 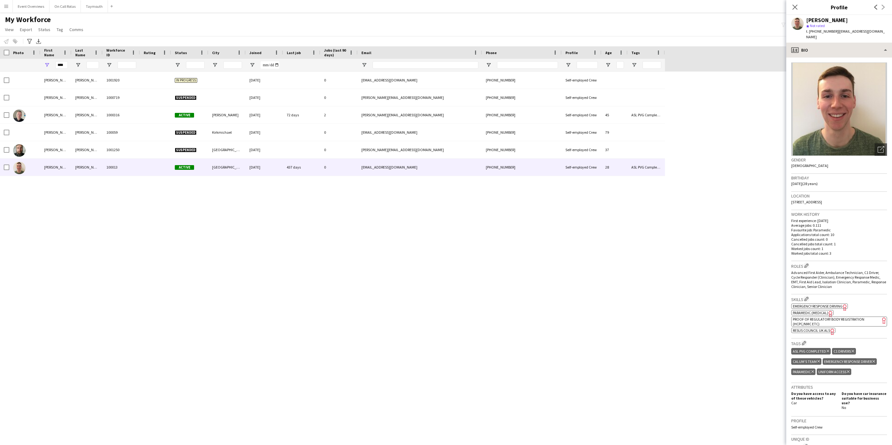 What do you see at coordinates (636, 53) in the screenshot?
I see `span: Tags` at bounding box center [636, 53].